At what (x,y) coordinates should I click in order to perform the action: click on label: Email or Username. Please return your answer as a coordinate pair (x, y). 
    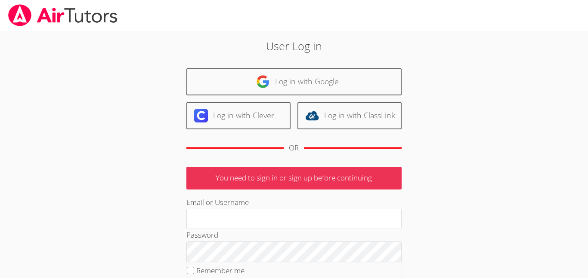
    Looking at the image, I should click on (217, 202).